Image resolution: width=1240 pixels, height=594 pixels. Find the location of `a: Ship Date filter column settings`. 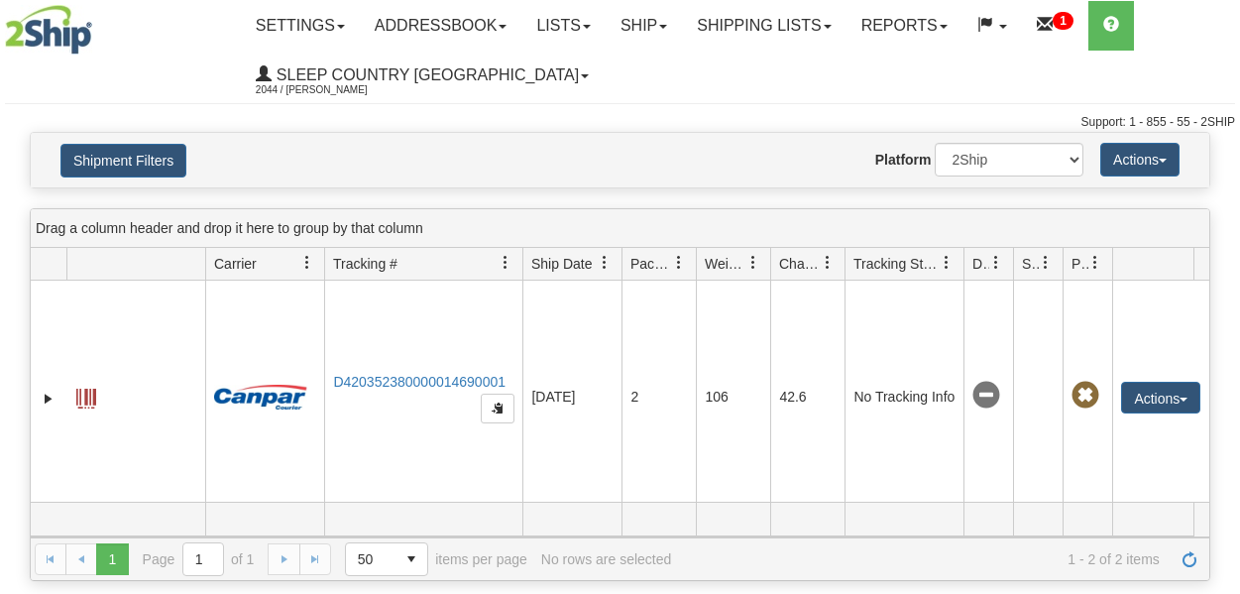

a: Ship Date filter column settings is located at coordinates (605, 263).